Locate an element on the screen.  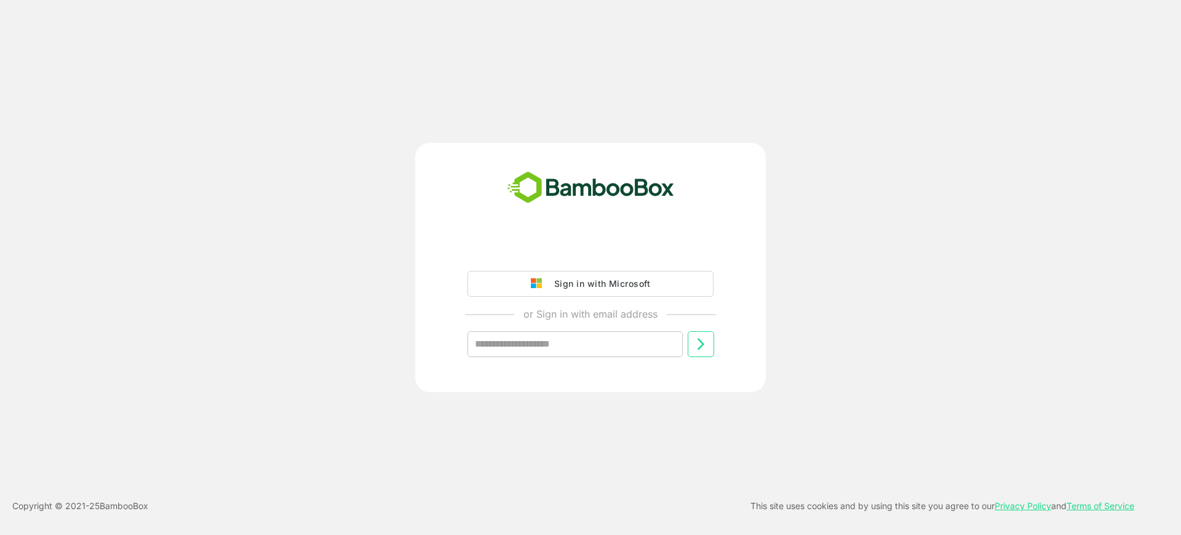
p: Copyright © 2021- 25 BambooBox is located at coordinates (80, 506).